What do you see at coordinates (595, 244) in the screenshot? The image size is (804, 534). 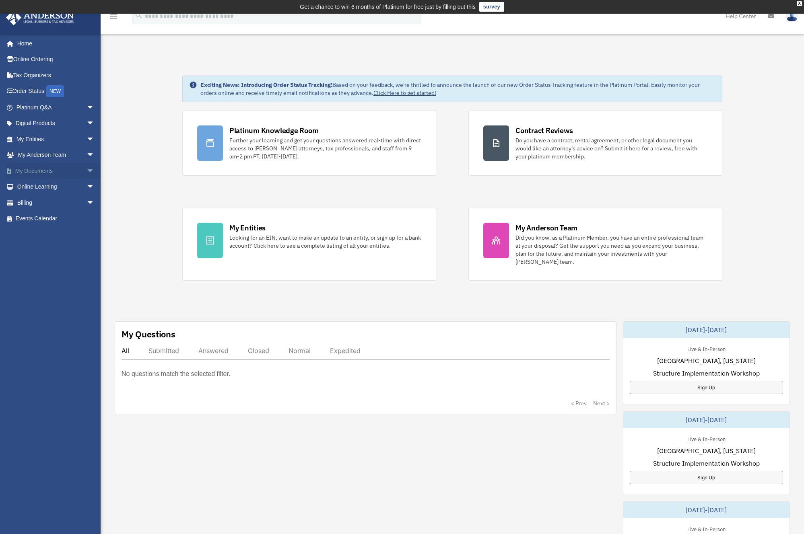 I see `a: My Anderson Team Did you know, as a Platinum Member, you have an entire professional team at your...` at bounding box center [595, 244].